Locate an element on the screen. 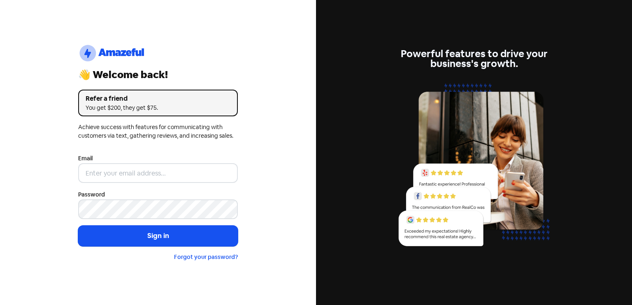 Image resolution: width=632 pixels, height=305 pixels. input: Enter your email address... is located at coordinates (158, 173).